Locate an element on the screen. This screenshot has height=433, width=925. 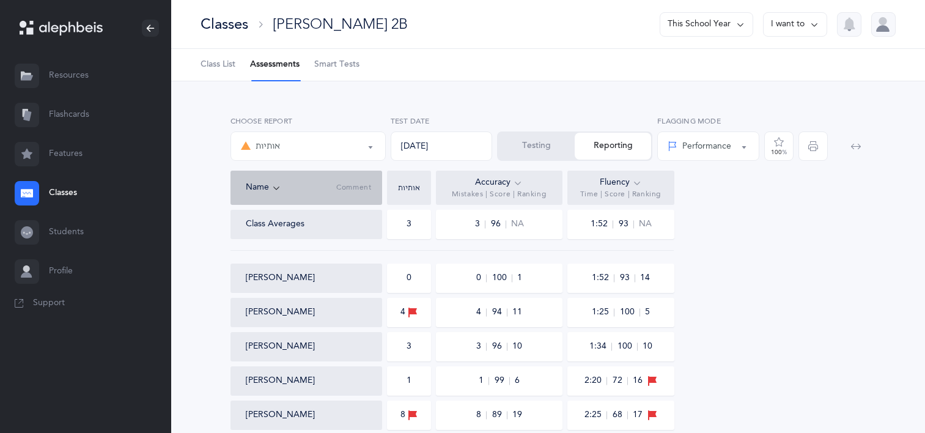
div: 100 is located at coordinates (779, 152).